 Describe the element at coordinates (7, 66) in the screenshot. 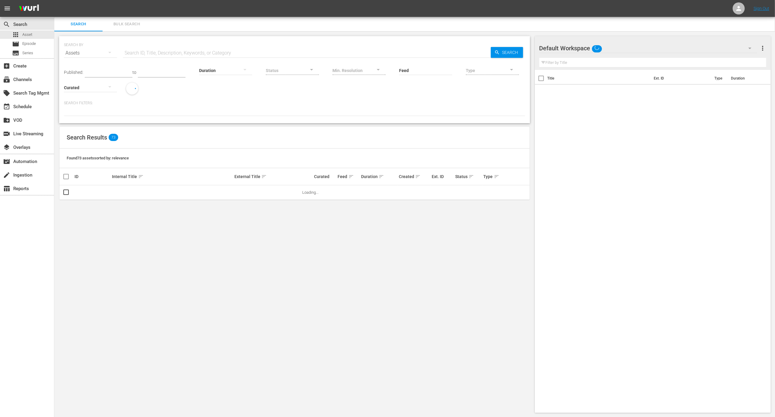

I see `span: Create` at that location.